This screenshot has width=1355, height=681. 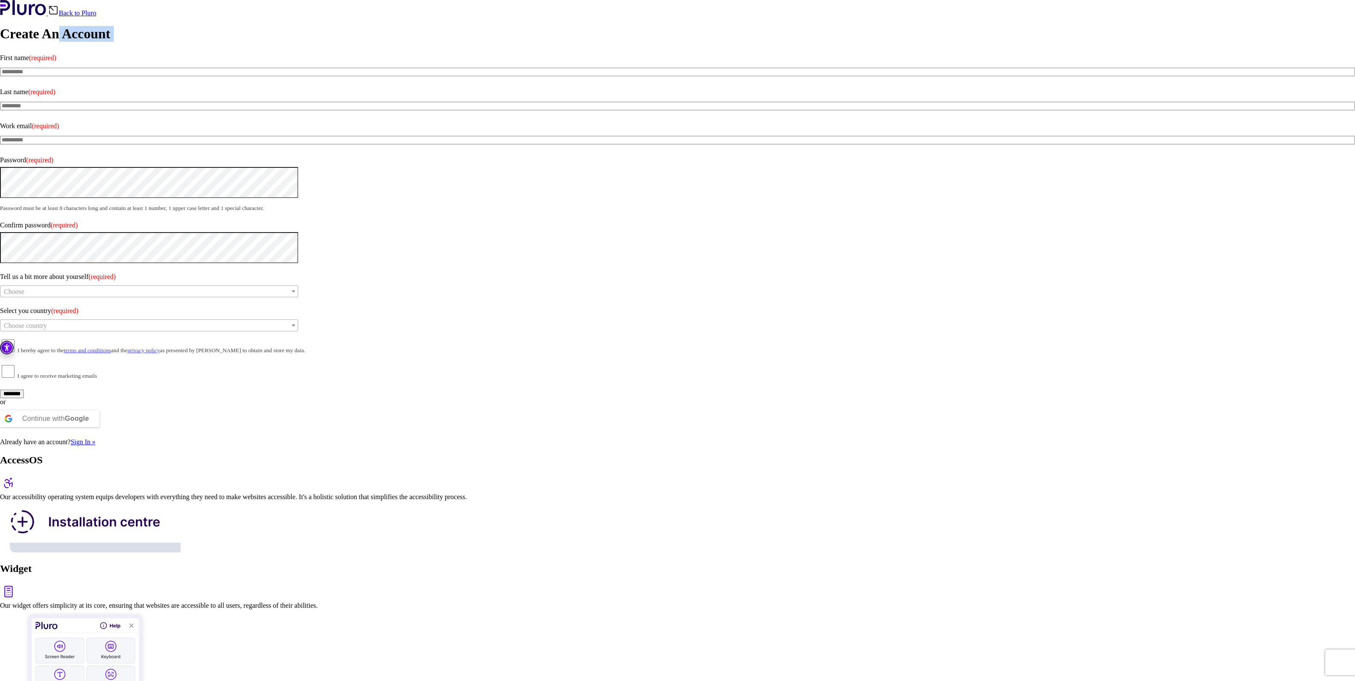 I want to click on img: Back icon, so click(x=53, y=10).